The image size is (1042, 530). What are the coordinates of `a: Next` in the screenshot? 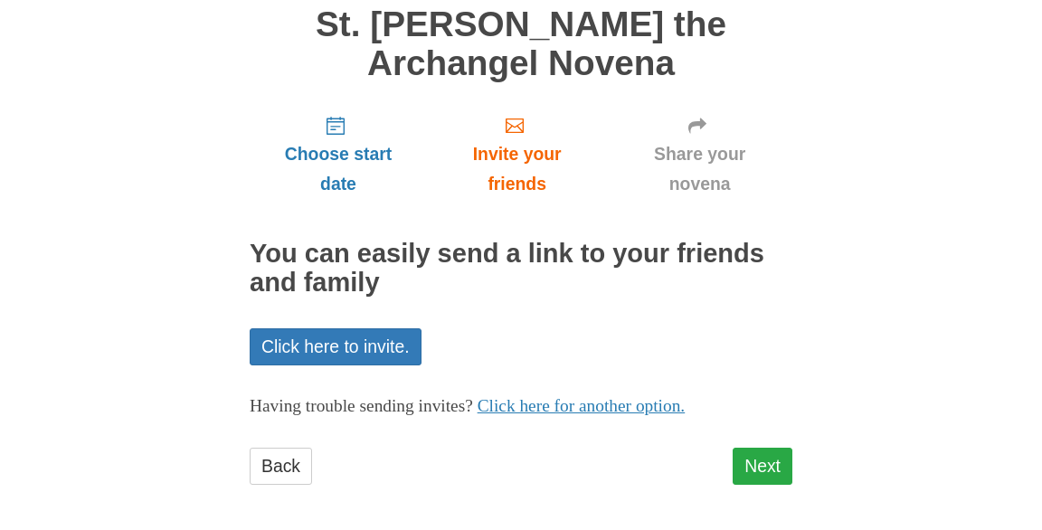 It's located at (763, 466).